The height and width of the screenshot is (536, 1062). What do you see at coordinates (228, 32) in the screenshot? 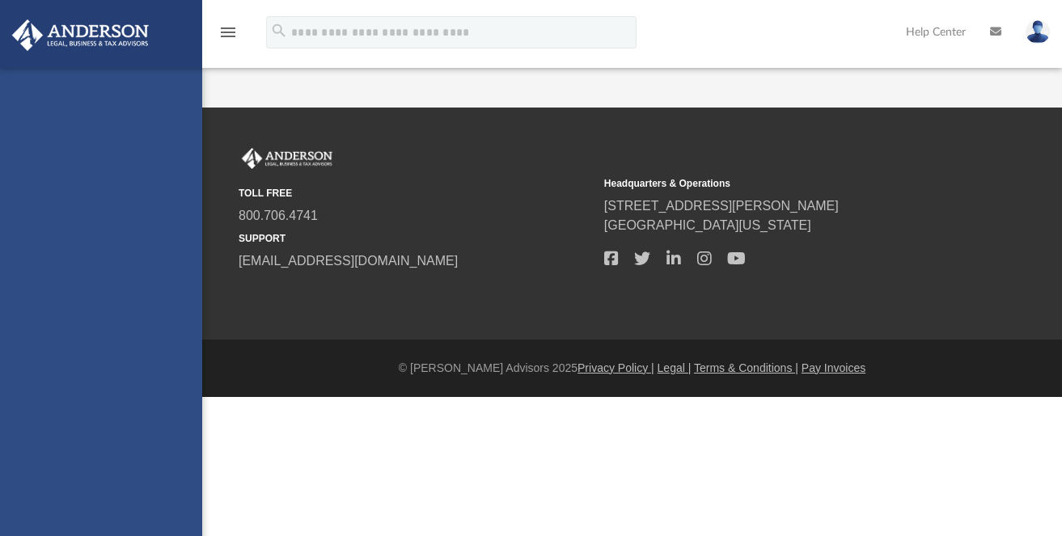
I see `i: menu` at bounding box center [228, 32].